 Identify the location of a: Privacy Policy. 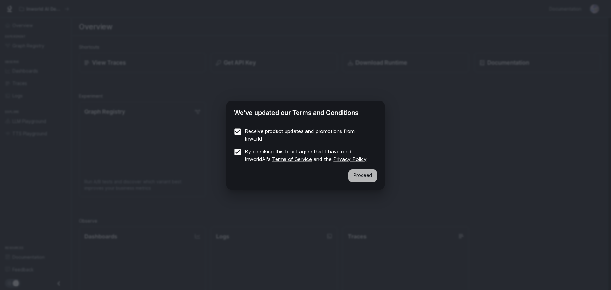
(349, 159).